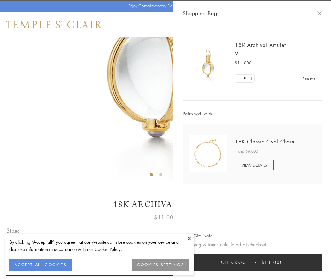 The width and height of the screenshot is (331, 280). Describe the element at coordinates (251, 78) in the screenshot. I see `a: Set quantity to 2` at that location.